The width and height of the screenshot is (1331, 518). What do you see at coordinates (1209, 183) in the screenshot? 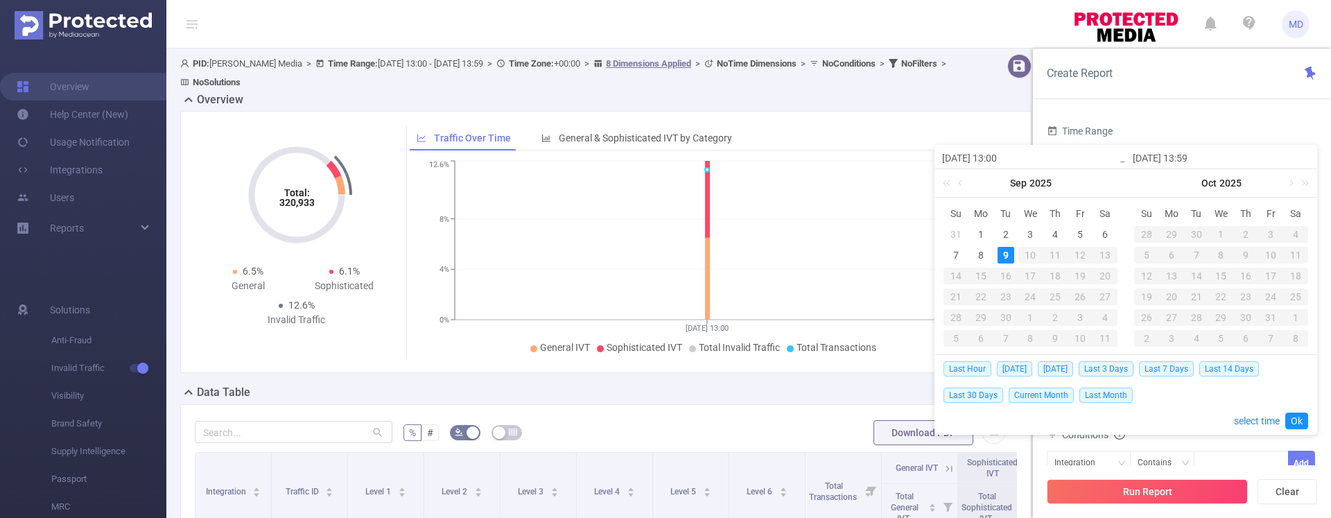
I see `a: Oct` at bounding box center [1209, 183].